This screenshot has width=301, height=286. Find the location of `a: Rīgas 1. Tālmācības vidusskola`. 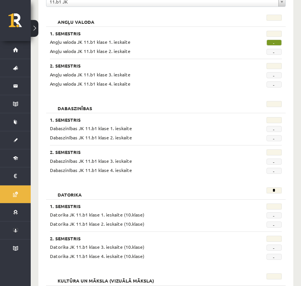

a: Rīgas 1. Tālmācības vidusskola is located at coordinates (20, 23).